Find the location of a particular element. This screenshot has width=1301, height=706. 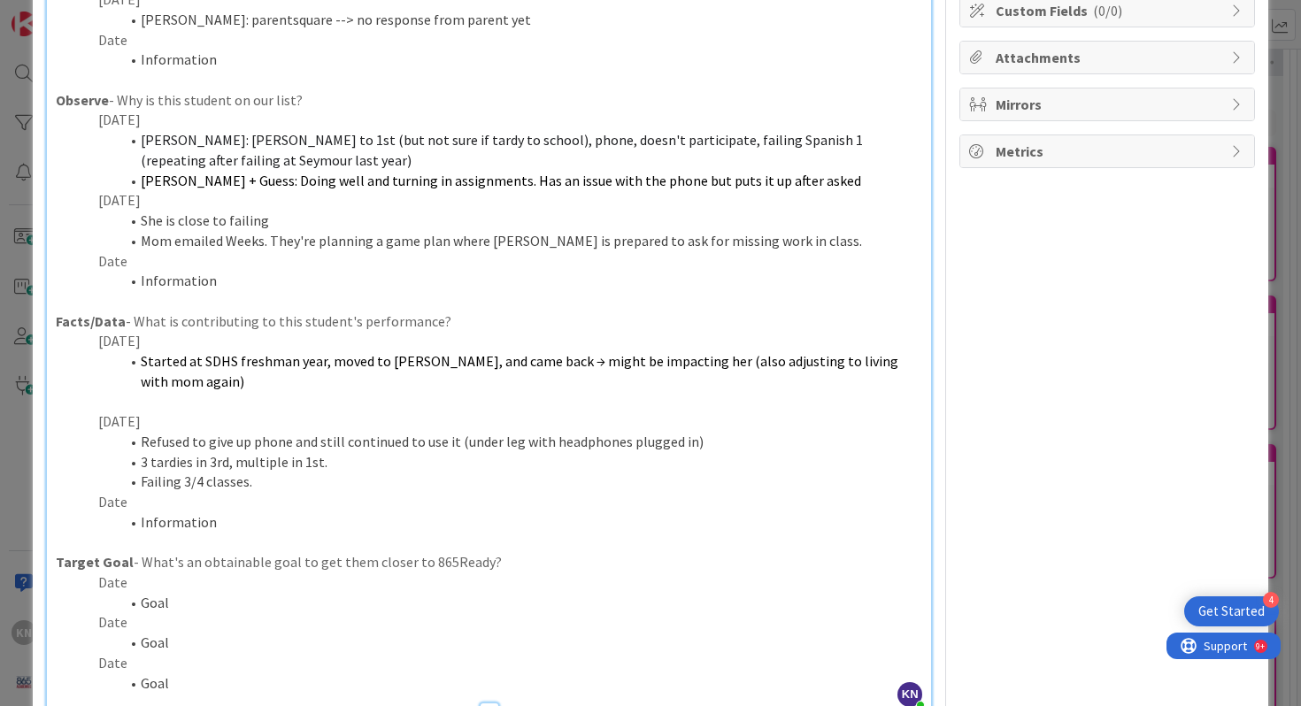

span: Attachments is located at coordinates (1109, 58).